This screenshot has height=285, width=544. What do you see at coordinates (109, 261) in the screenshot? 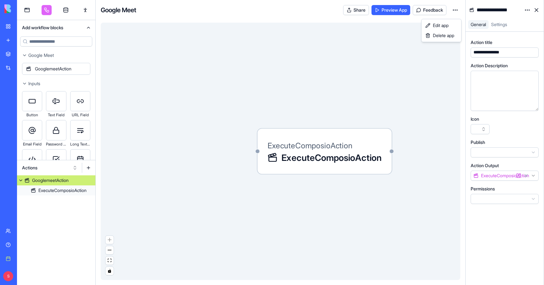
I see `button: fit view` at bounding box center [109, 261].